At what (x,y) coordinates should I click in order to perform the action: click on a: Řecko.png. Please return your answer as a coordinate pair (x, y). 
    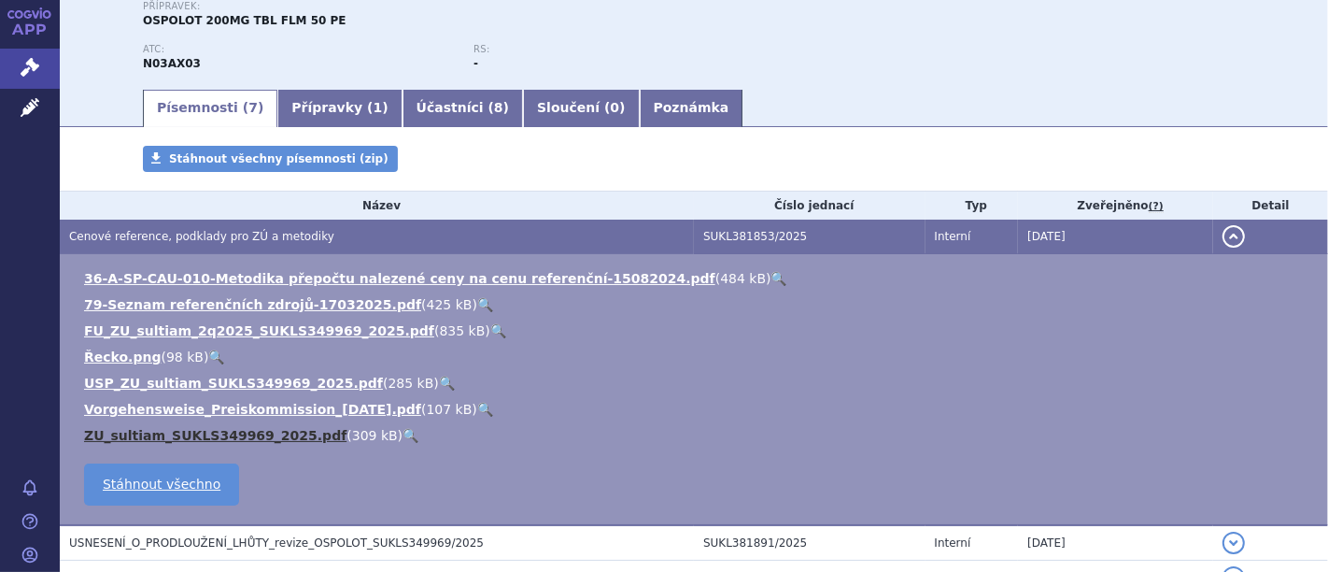
    Looking at the image, I should click on (122, 357).